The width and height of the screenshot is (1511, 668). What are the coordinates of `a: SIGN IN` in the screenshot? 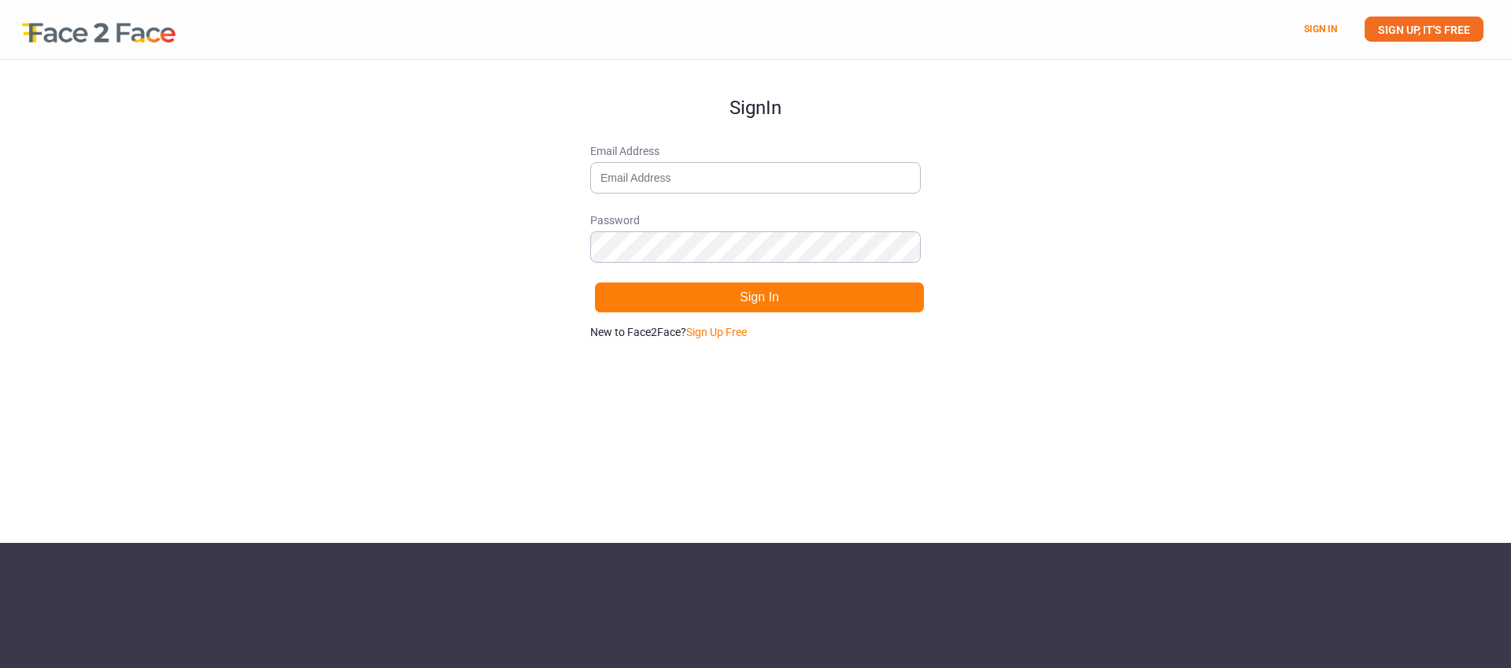 It's located at (1321, 29).